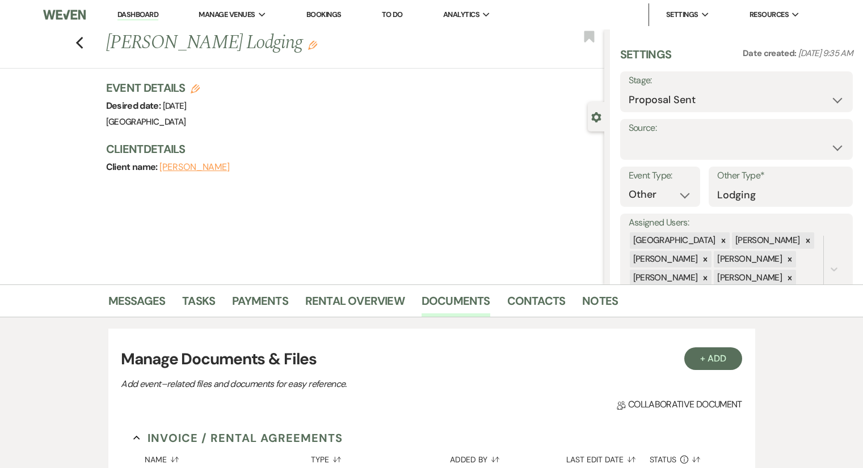 Image resolution: width=863 pixels, height=468 pixels. Describe the element at coordinates (679, 405) in the screenshot. I see `span: Collaborative document` at that location.